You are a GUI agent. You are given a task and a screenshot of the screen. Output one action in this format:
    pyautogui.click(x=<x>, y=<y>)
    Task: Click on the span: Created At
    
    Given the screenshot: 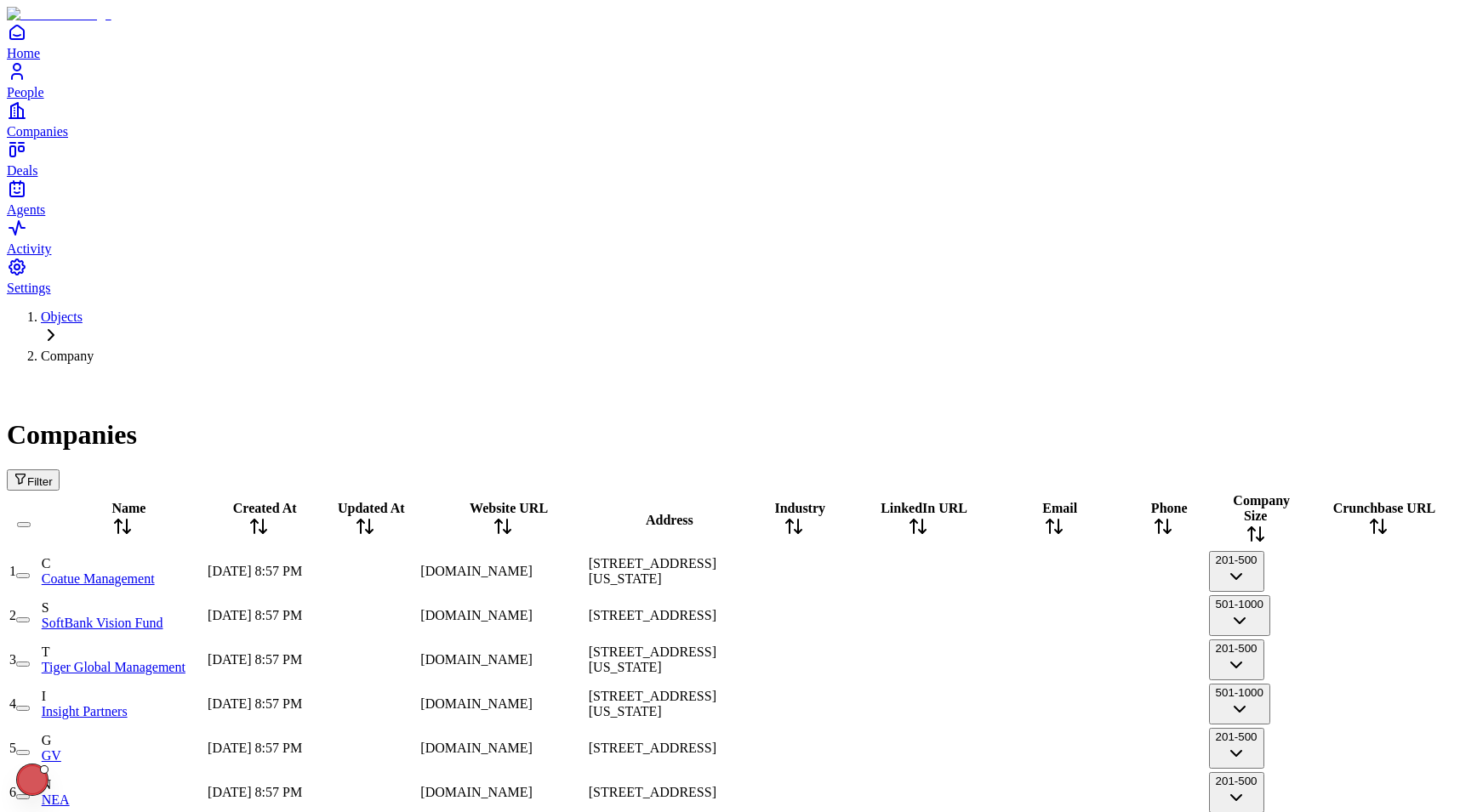 What is the action you would take?
    pyautogui.click(x=265, y=508)
    